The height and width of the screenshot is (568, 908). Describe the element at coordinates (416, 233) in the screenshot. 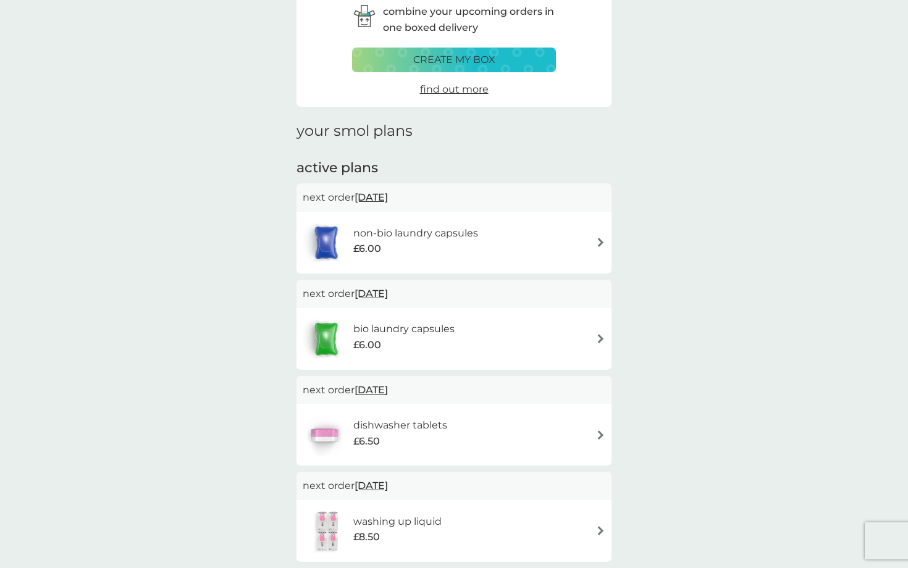

I see `h6: non-bio laundry capsules` at that location.